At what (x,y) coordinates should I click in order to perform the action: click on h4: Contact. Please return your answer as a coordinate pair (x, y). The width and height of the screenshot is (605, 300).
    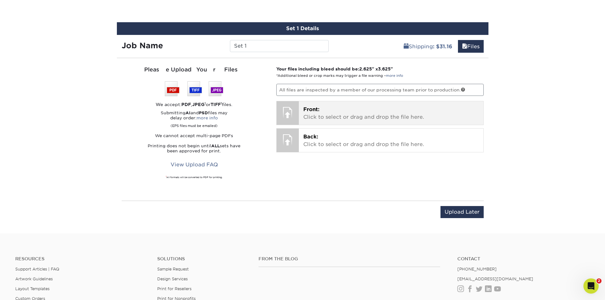
    Looking at the image, I should click on (524, 259).